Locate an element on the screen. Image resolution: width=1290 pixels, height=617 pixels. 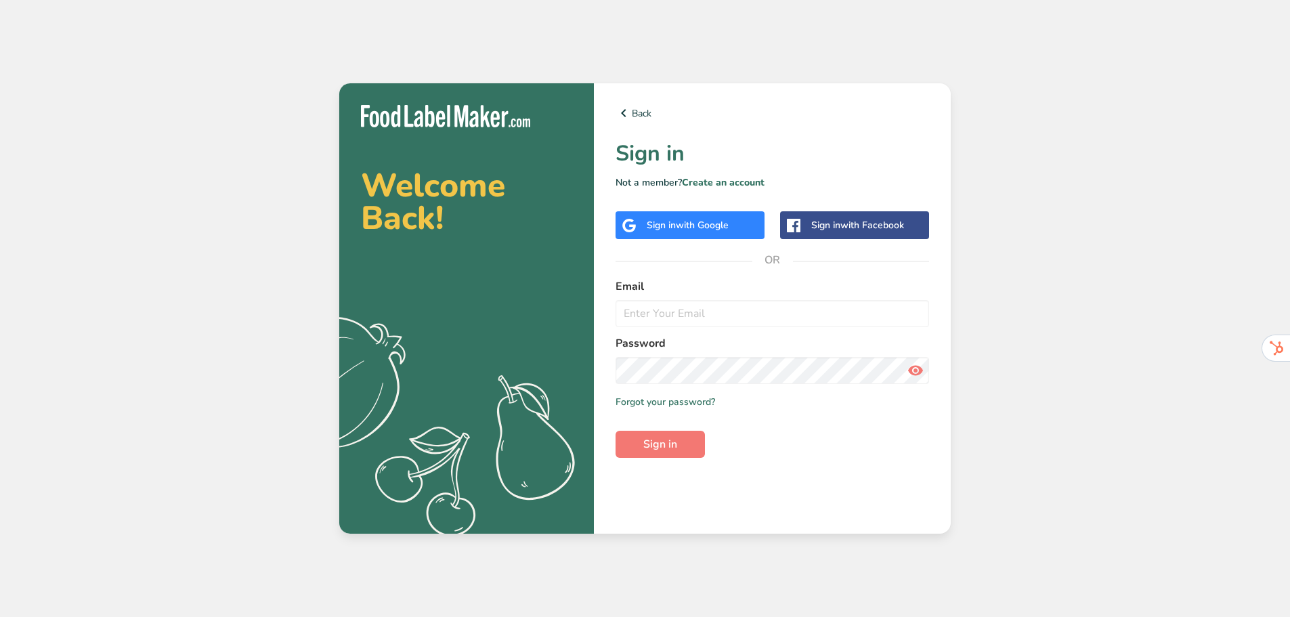
span: with Google is located at coordinates (702, 225).